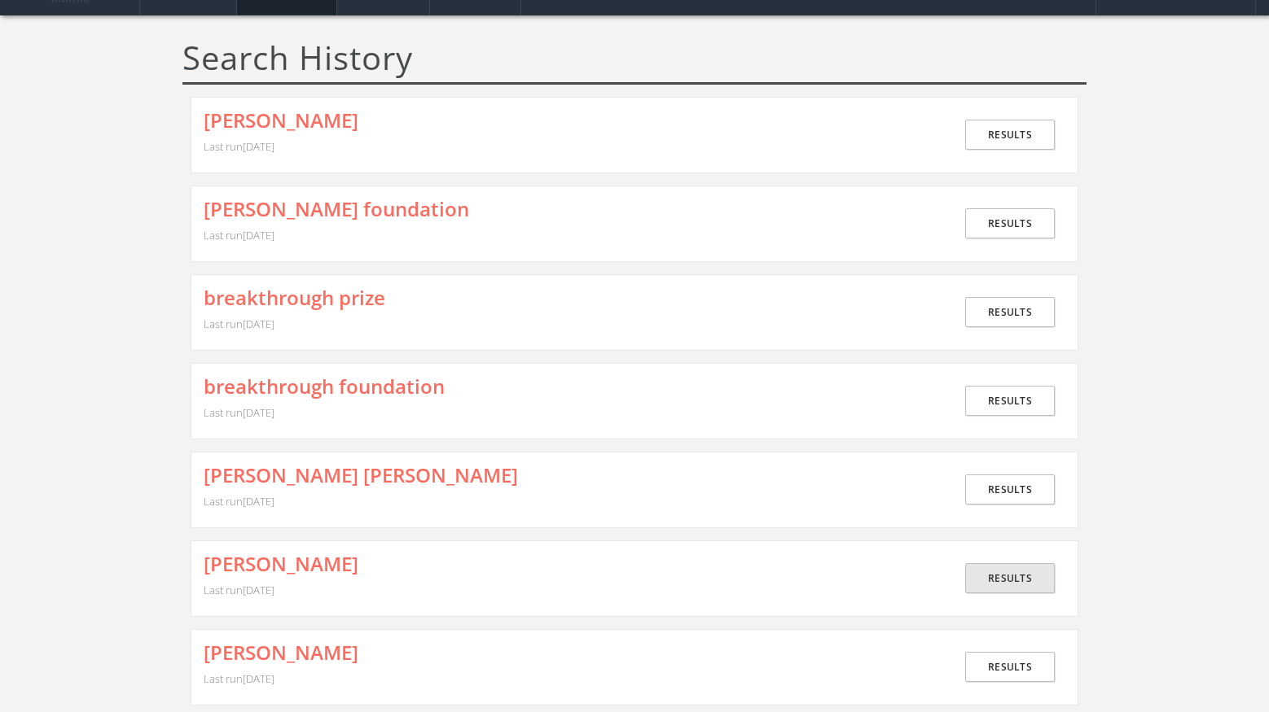  Describe the element at coordinates (294, 298) in the screenshot. I see `a: breakthrough prize` at that location.